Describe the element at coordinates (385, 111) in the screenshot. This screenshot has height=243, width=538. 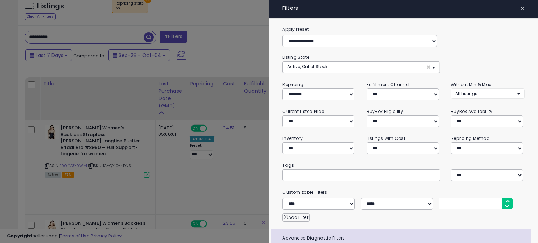
I see `small: BuyBox Eligibility` at that location.